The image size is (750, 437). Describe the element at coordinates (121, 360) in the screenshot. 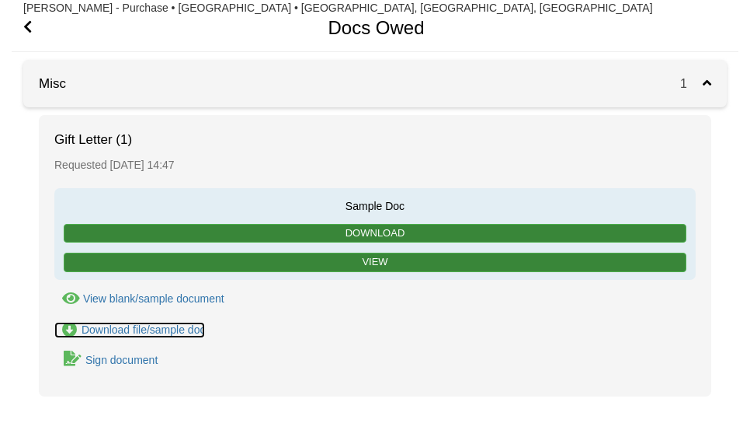

I see `div: Sign document` at that location.